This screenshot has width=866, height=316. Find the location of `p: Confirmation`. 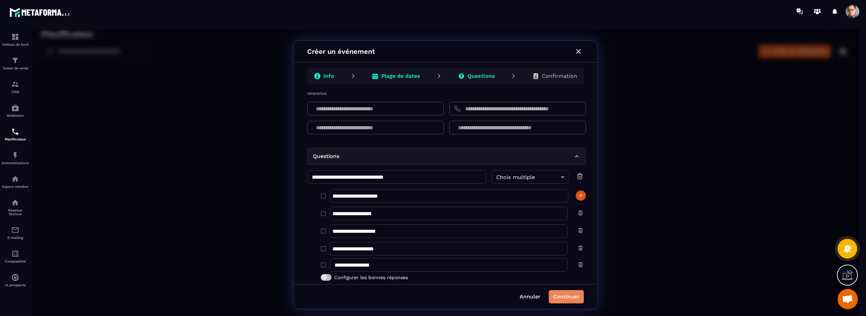

p: Confirmation is located at coordinates (528, 47).